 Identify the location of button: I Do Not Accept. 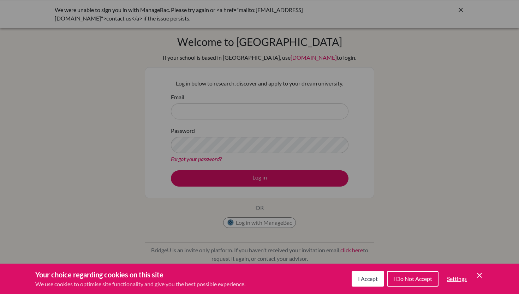
(413, 278).